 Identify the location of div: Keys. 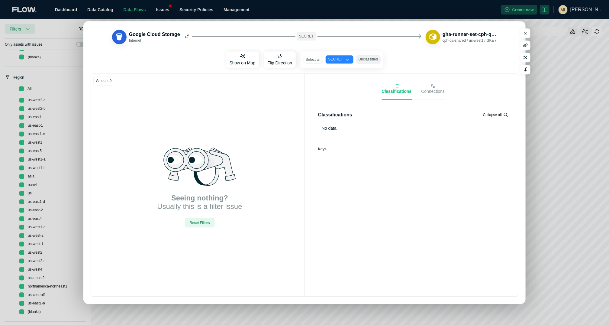
(414, 149).